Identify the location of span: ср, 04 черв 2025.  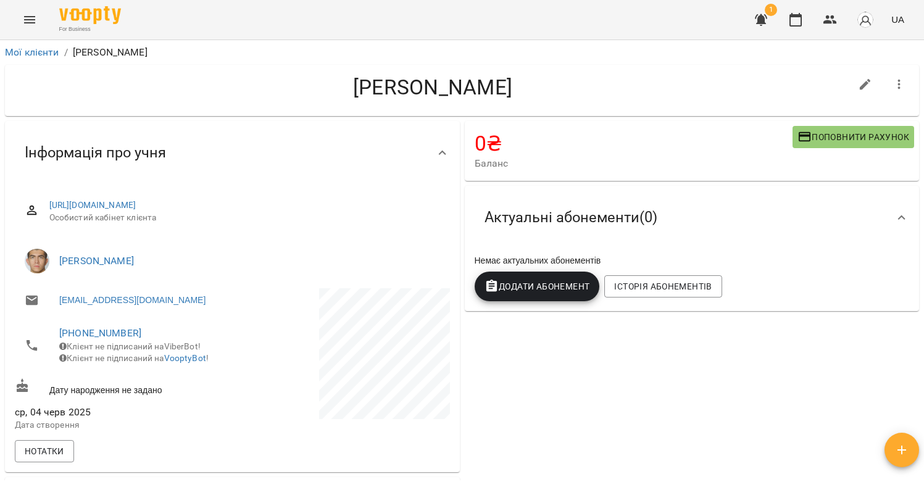
(122, 412).